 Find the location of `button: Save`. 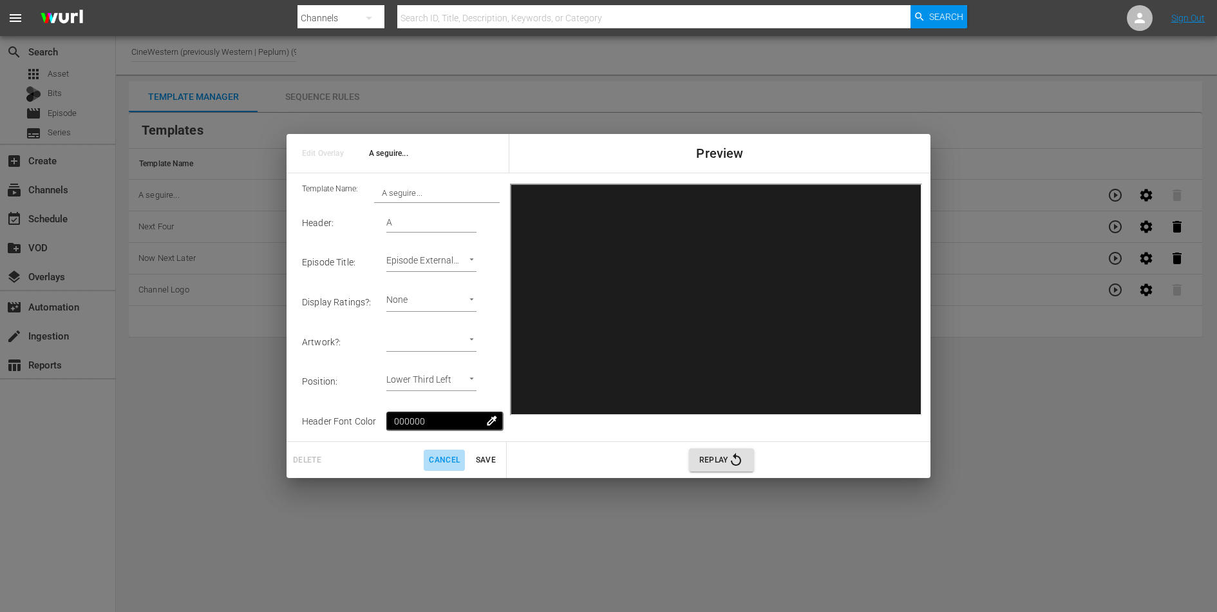

button: Save is located at coordinates (486, 460).